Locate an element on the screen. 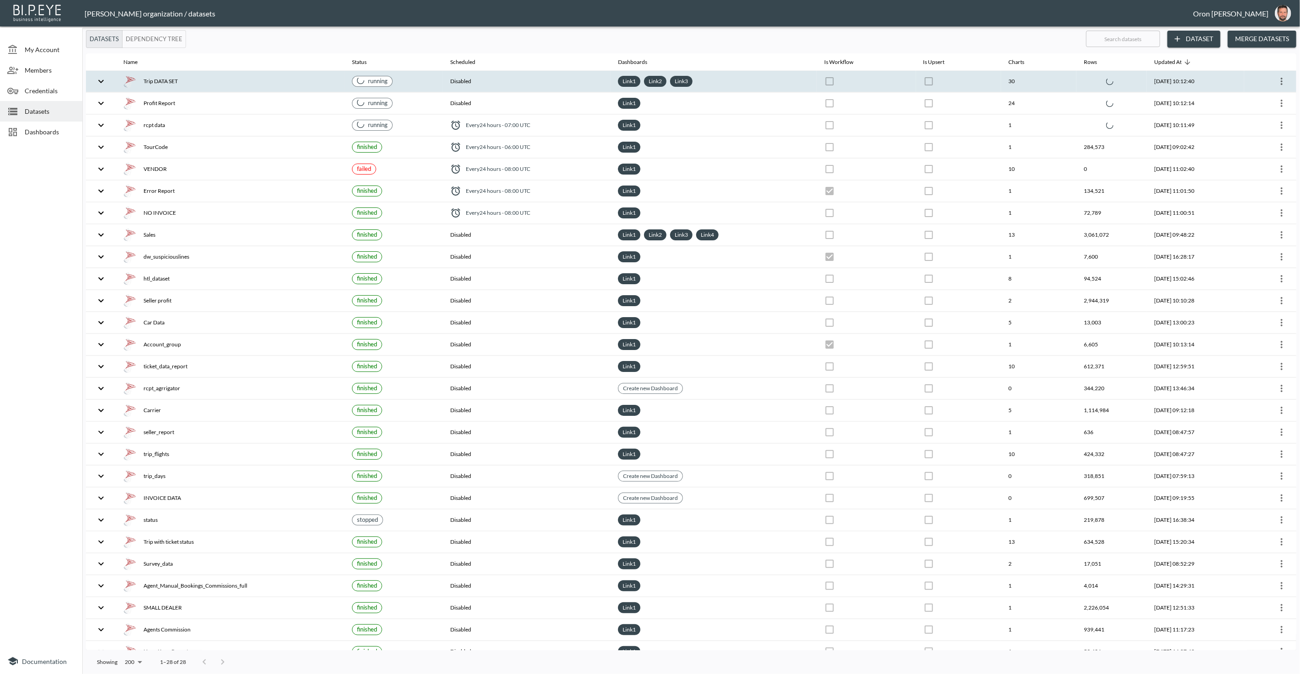 Image resolution: width=1300 pixels, height=674 pixels. span: Scheduled is located at coordinates (468, 62).